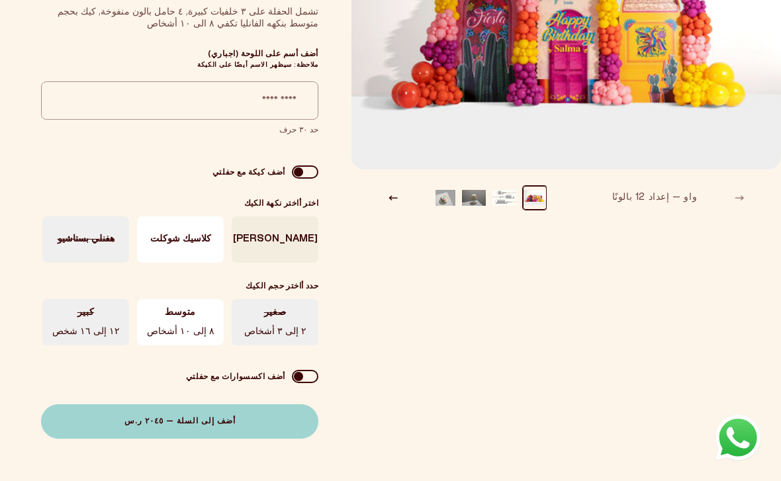 The height and width of the screenshot is (481, 781). I want to click on button: أضف إلى السلة — ٢٠٤٥ ر.س, so click(179, 421).